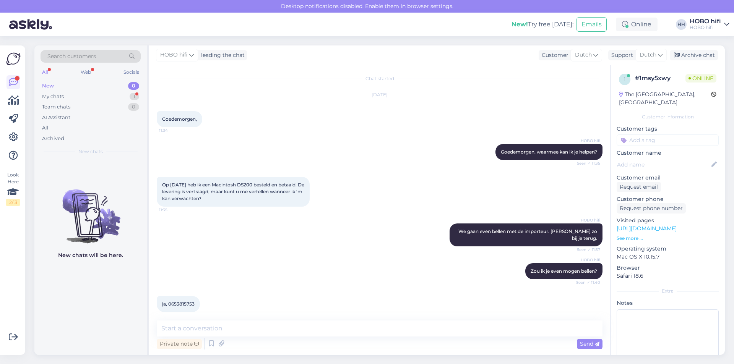 The image size is (734, 364). What do you see at coordinates (668, 178) in the screenshot?
I see `p: Customer email` at bounding box center [668, 178].